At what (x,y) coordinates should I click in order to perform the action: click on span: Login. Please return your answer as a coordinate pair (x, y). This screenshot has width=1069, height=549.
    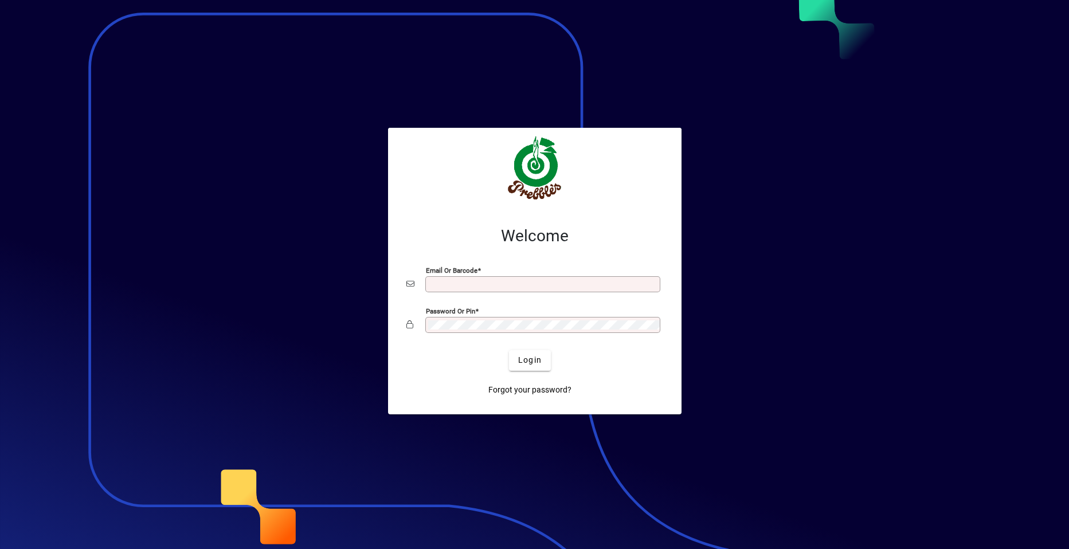
    Looking at the image, I should click on (529, 360).